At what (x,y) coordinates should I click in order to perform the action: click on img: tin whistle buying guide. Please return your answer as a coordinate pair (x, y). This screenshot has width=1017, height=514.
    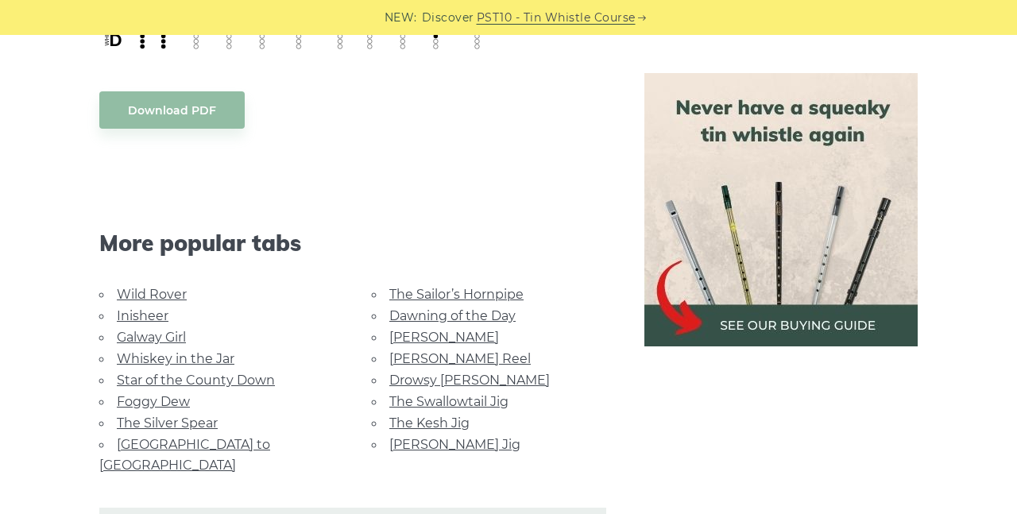
    Looking at the image, I should click on (781, 210).